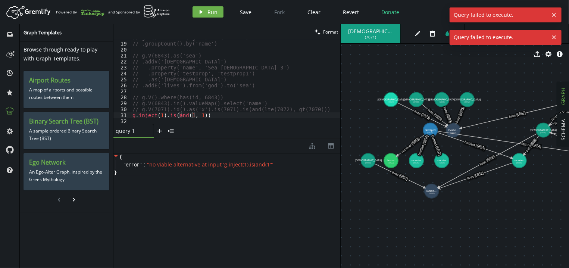 The height and width of the screenshot is (268, 569). I want to click on span: Graph Templates, so click(43, 32).